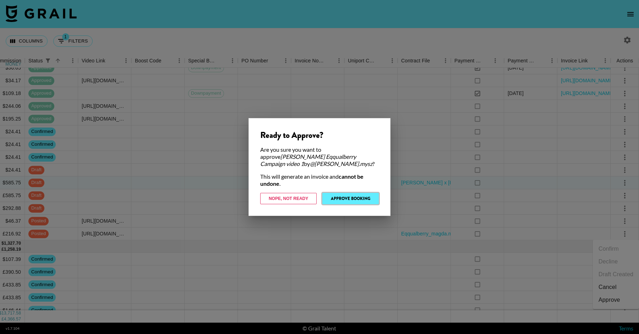  What do you see at coordinates (319, 135) in the screenshot?
I see `div: Ready to Approve?` at bounding box center [319, 135].